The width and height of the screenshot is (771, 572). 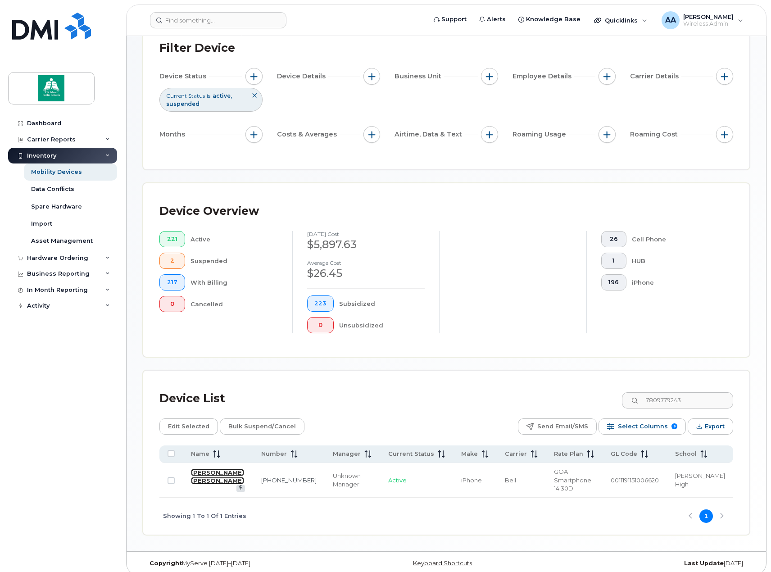 I want to click on span: 2, so click(x=172, y=261).